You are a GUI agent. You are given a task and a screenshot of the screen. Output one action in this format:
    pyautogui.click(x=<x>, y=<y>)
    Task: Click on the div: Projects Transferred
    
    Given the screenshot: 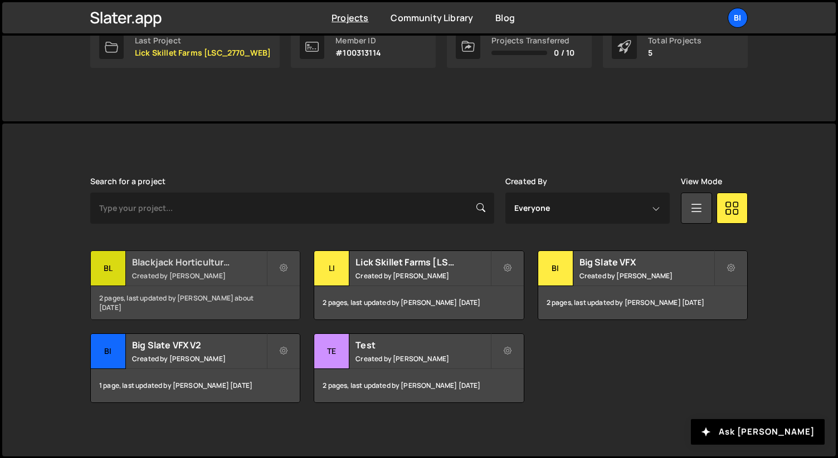 What is the action you would take?
    pyautogui.click(x=533, y=41)
    